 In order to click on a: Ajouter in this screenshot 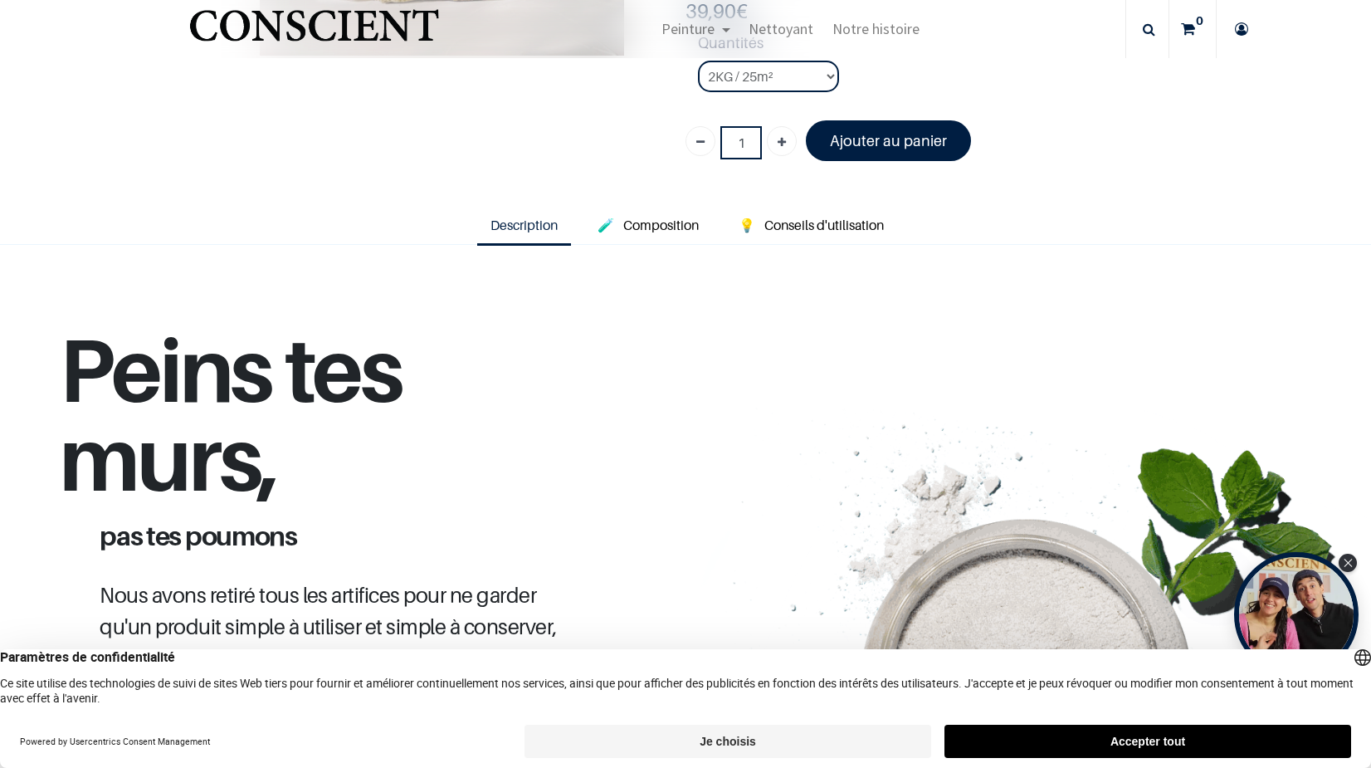, I will do `click(782, 141)`.